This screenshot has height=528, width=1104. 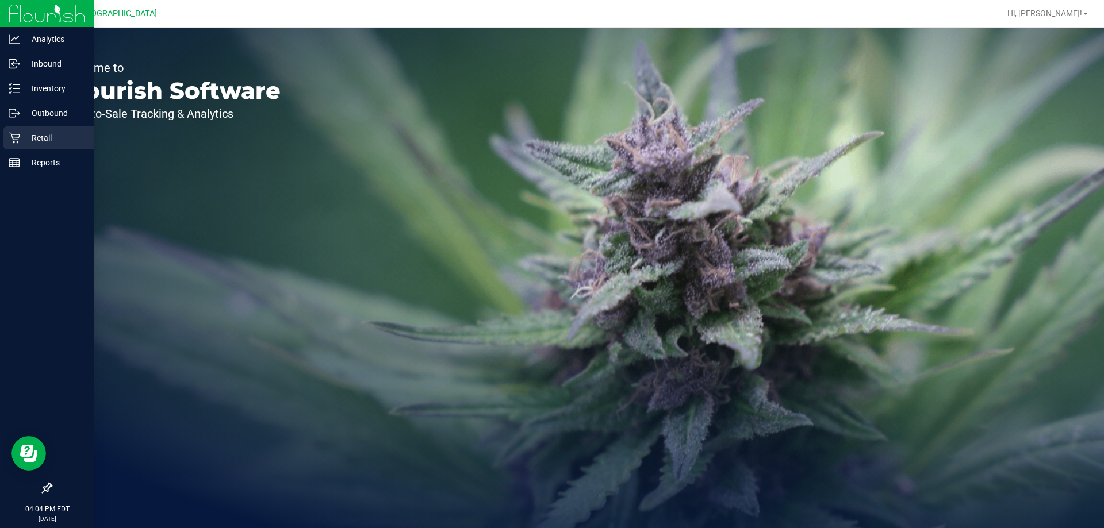 What do you see at coordinates (171, 114) in the screenshot?
I see `p: Seed-to-Sale Tracking & Analytics` at bounding box center [171, 114].